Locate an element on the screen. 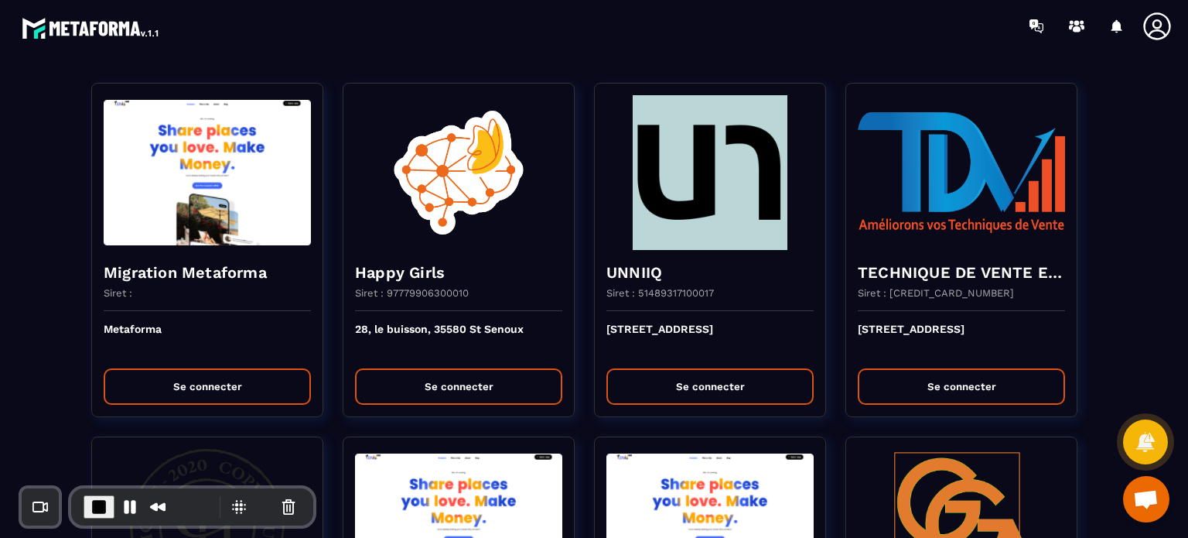 The image size is (1188, 538). img: logo is located at coordinates (91, 28).